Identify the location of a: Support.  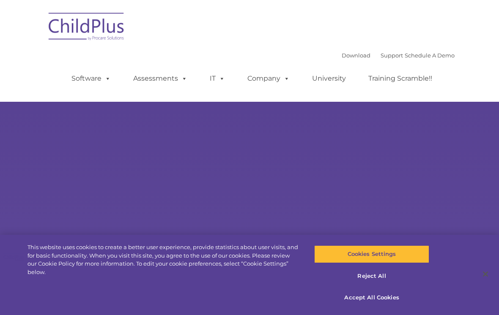
(392, 55).